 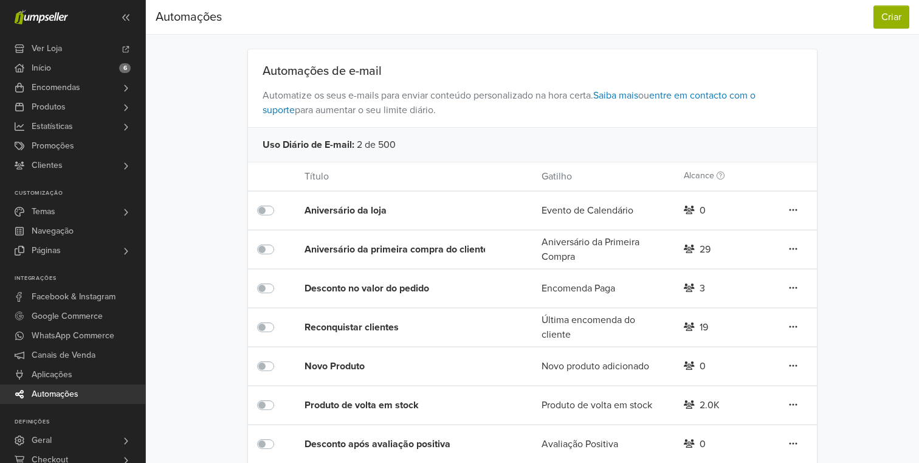 What do you see at coordinates (52, 231) in the screenshot?
I see `span: Navegação` at bounding box center [52, 231].